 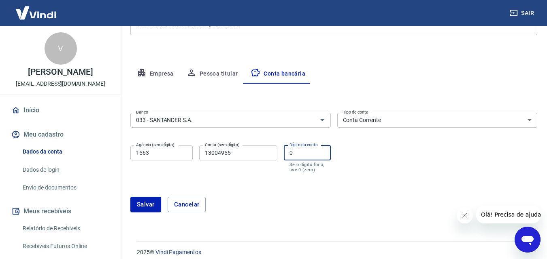 What do you see at coordinates (60, 111) in the screenshot?
I see `a: Início` at bounding box center [60, 111].